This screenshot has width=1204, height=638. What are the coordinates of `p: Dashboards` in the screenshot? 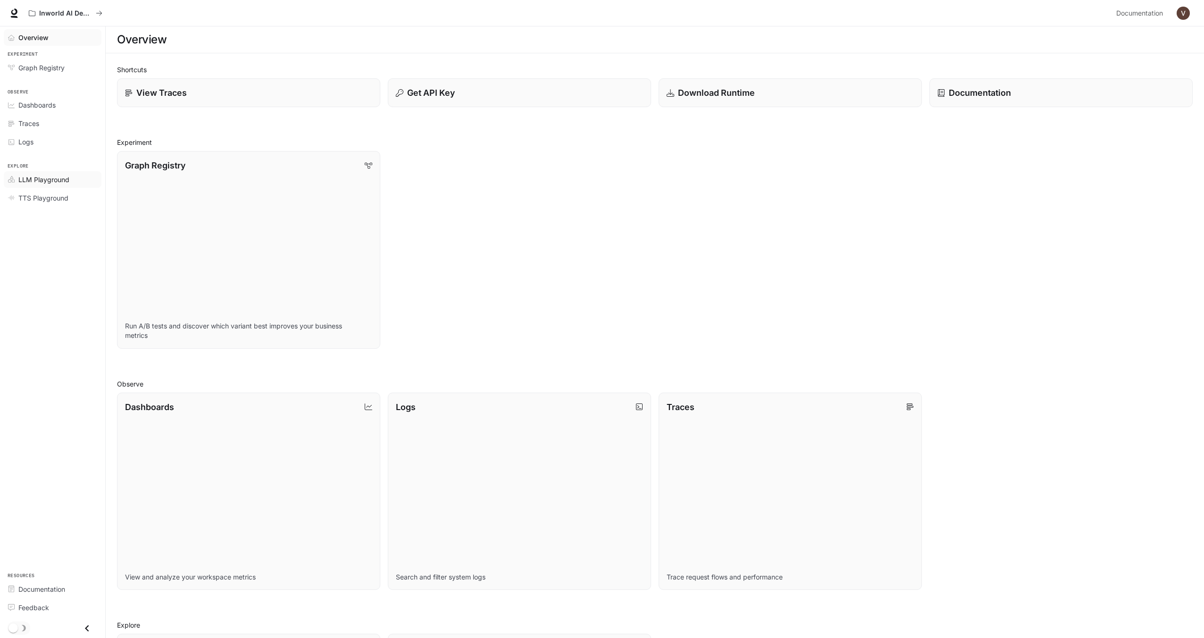 It's located at (150, 407).